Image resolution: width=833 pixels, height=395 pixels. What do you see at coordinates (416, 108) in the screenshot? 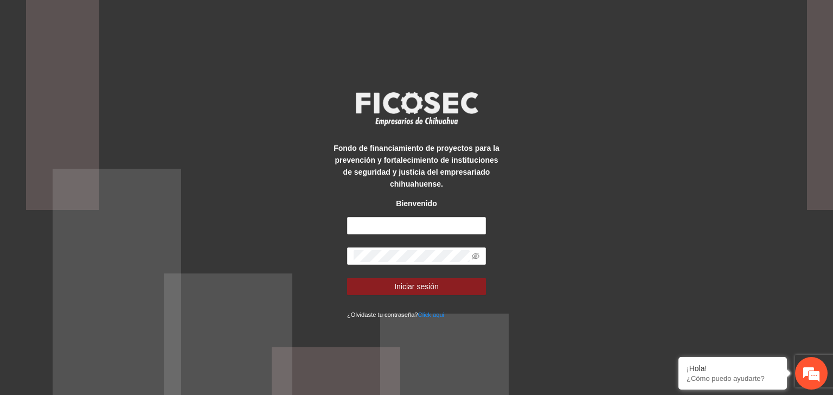
I see `img: logo` at bounding box center [416, 108].